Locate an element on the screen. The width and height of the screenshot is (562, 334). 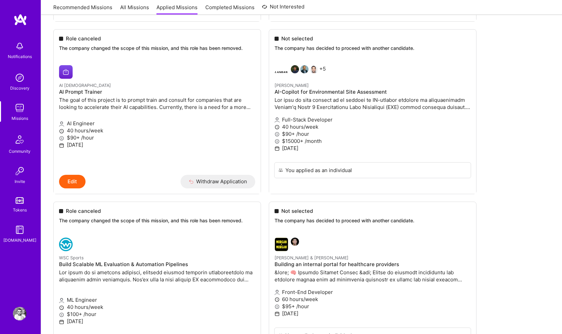
div: Discovery is located at coordinates (20, 88).